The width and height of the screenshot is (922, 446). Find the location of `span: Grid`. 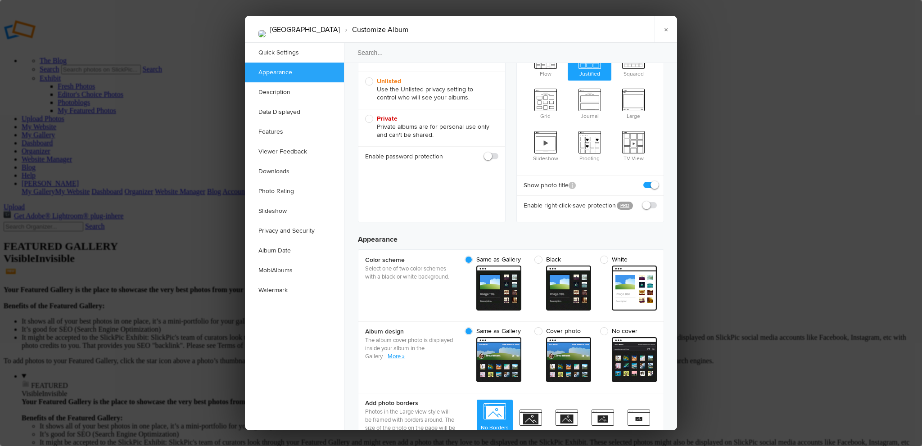

span: Grid is located at coordinates (546, 103).